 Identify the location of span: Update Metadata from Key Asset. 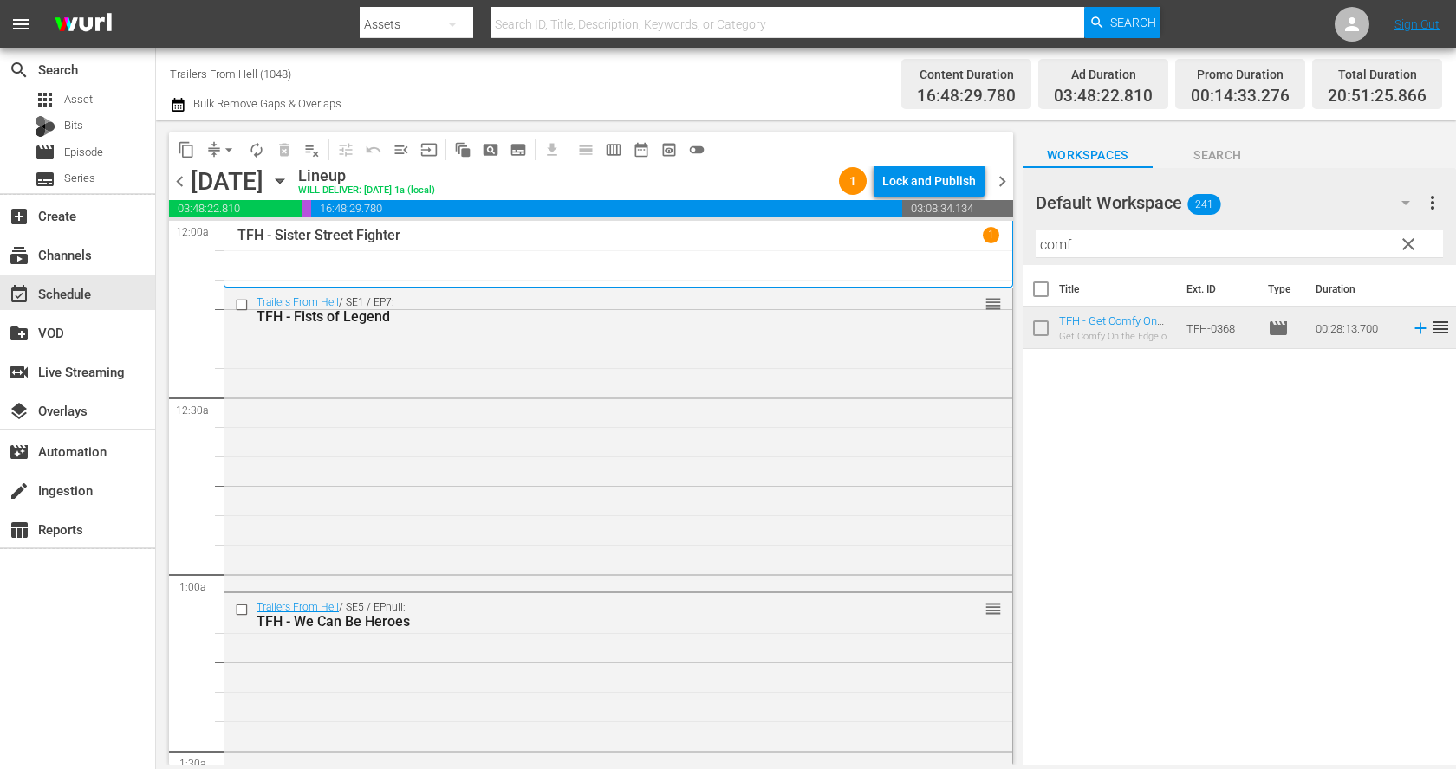
(429, 150).